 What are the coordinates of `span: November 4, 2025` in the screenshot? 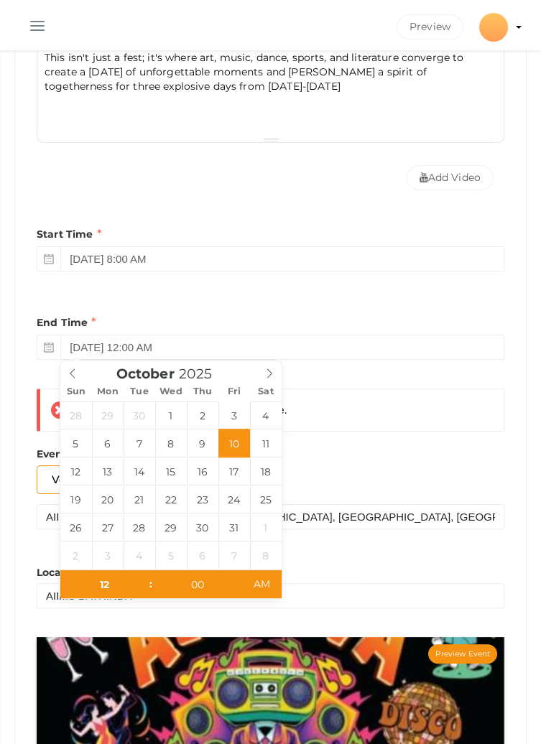 It's located at (139, 555).